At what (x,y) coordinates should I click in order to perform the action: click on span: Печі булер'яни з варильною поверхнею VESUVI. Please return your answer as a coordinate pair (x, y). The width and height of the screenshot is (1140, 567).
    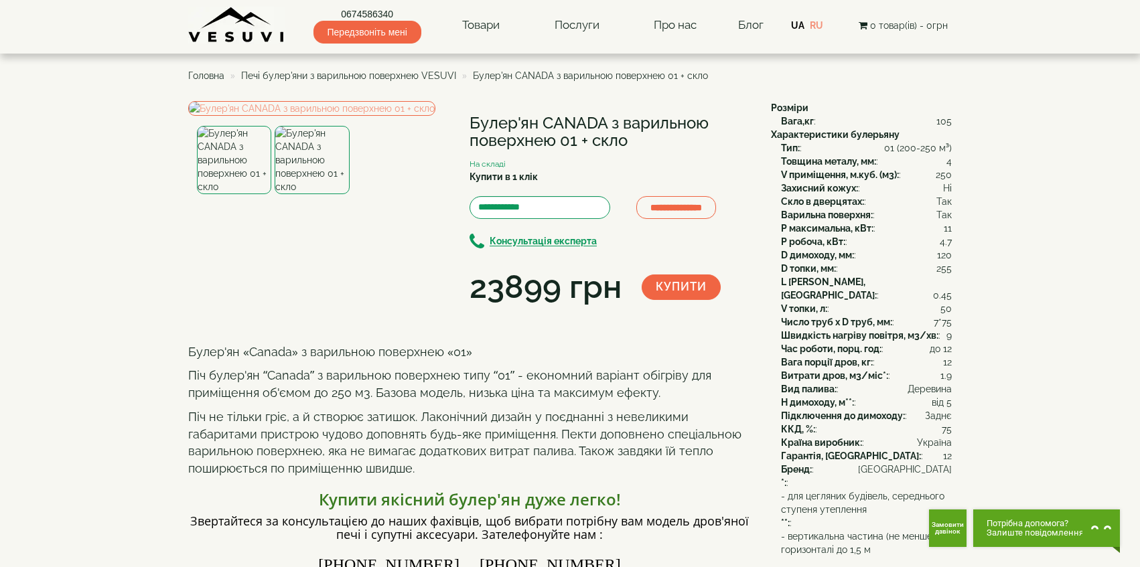
    Looking at the image, I should click on (348, 76).